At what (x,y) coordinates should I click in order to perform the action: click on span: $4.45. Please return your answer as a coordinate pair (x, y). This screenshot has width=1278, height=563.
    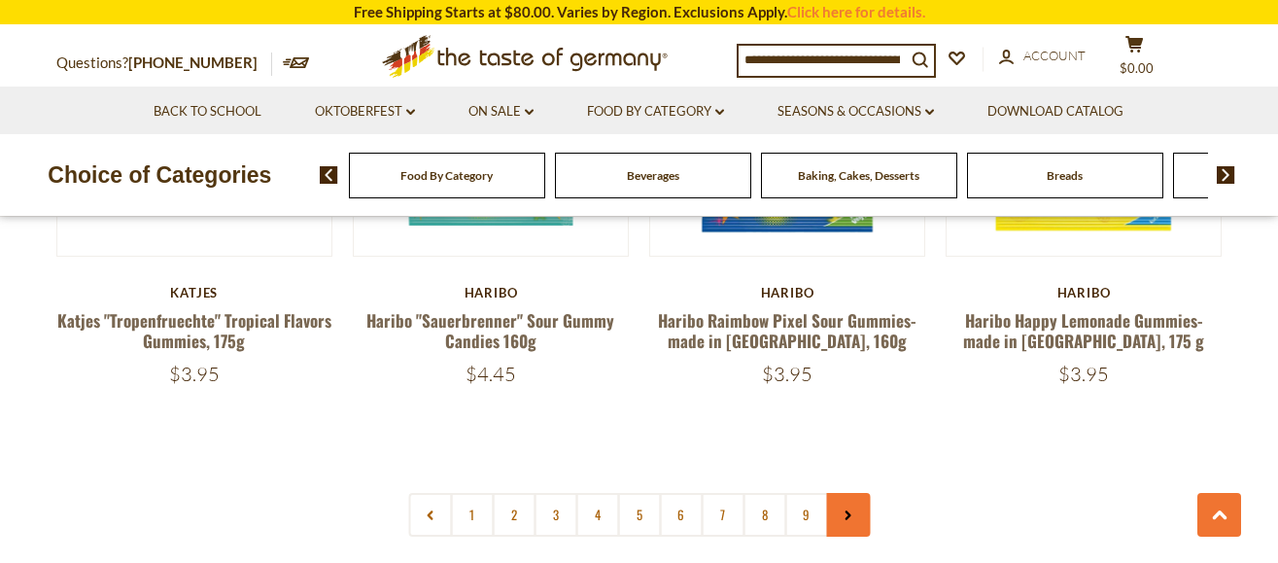
    Looking at the image, I should click on (491, 373).